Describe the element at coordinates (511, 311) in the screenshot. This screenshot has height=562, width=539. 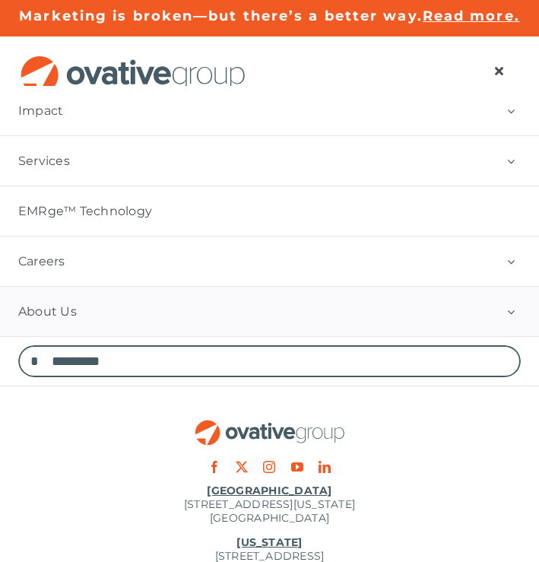
I see `button: Open submenu of About Us` at that location.